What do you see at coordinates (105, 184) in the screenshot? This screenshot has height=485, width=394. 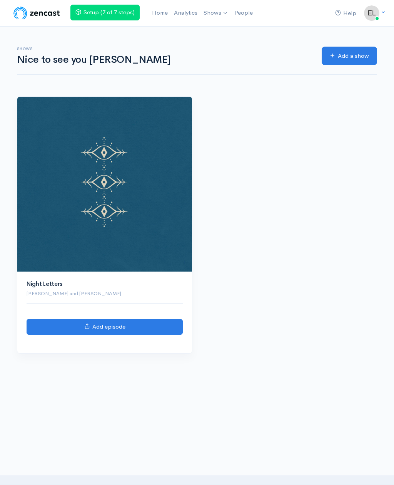 I see `img: Night Letters` at bounding box center [105, 184].